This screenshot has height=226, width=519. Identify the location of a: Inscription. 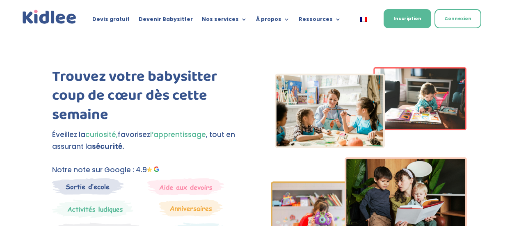
(408, 18).